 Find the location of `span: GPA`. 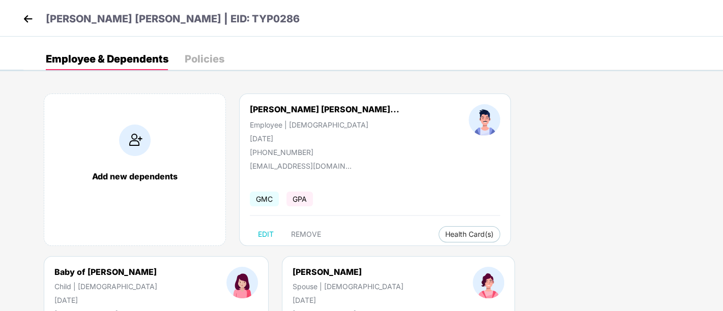

span: GPA is located at coordinates (300, 199).